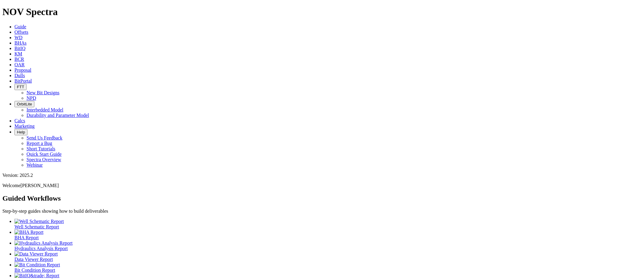  What do you see at coordinates (29, 232) in the screenshot?
I see `img: BHA Report` at bounding box center [29, 232].